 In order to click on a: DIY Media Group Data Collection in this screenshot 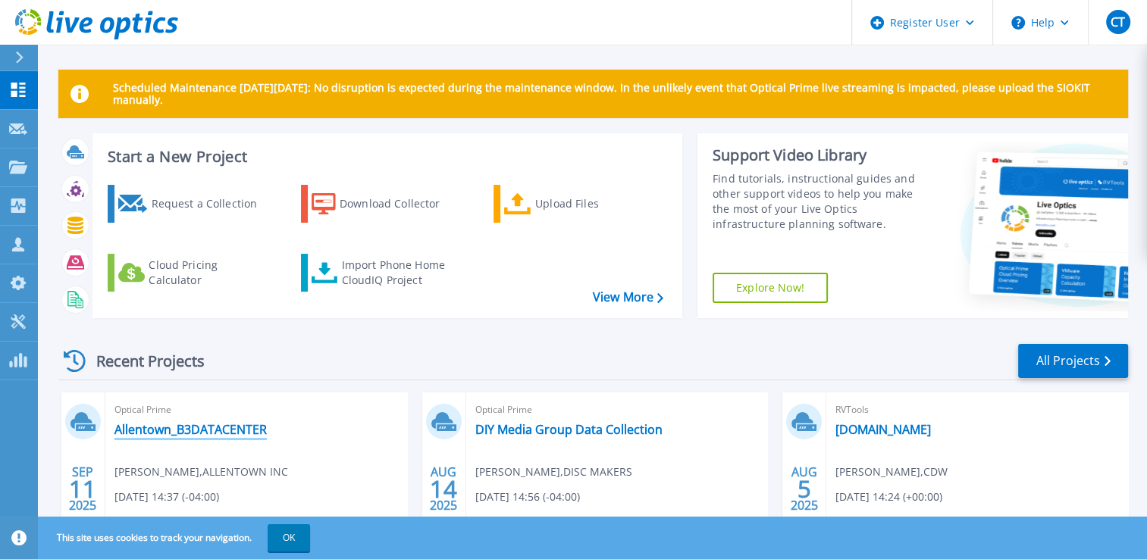, I will do `click(569, 430)`.